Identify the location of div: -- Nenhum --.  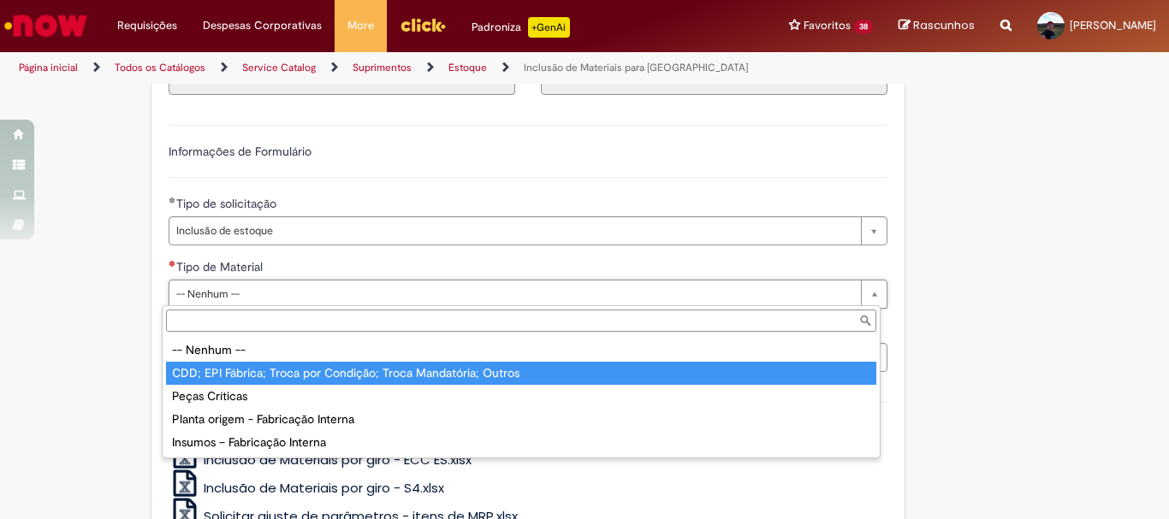
(521, 350).